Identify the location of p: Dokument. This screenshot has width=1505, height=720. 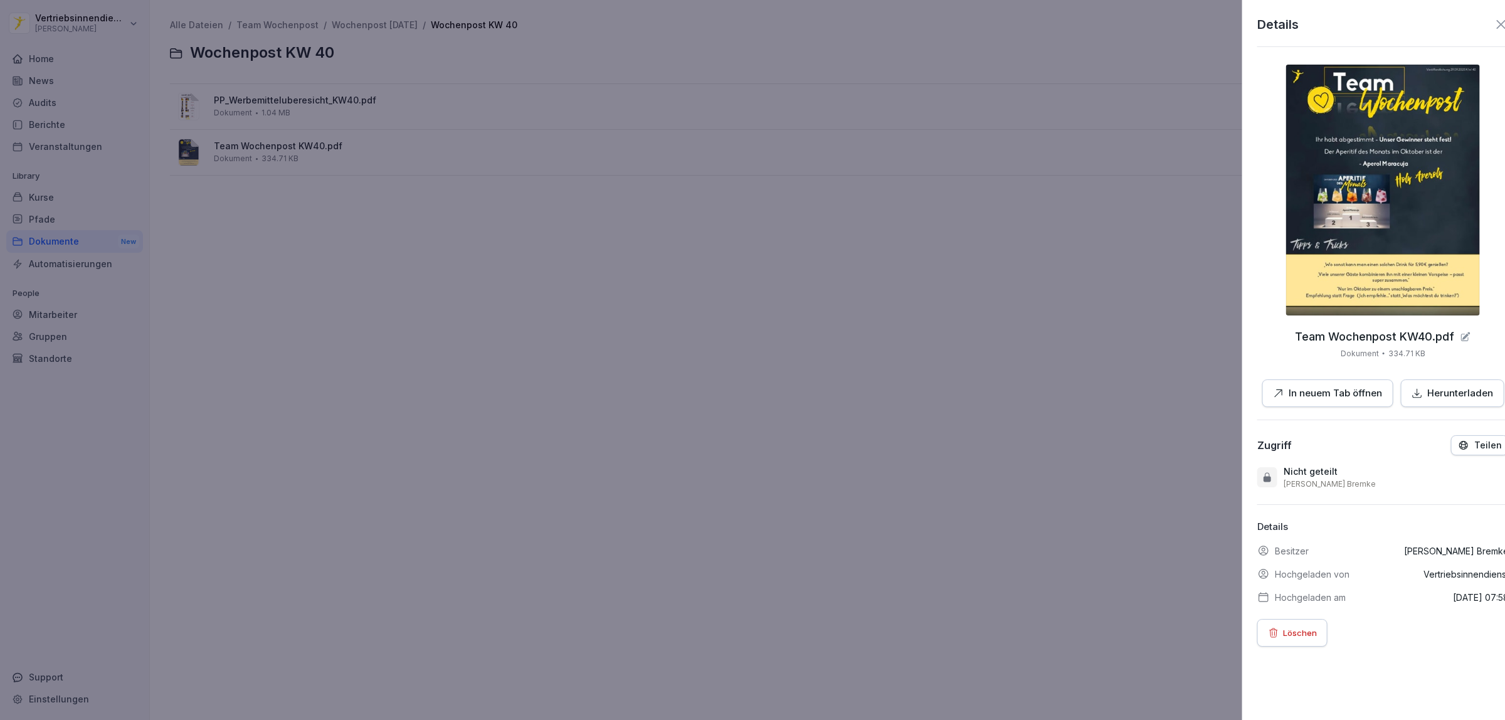
(1359, 354).